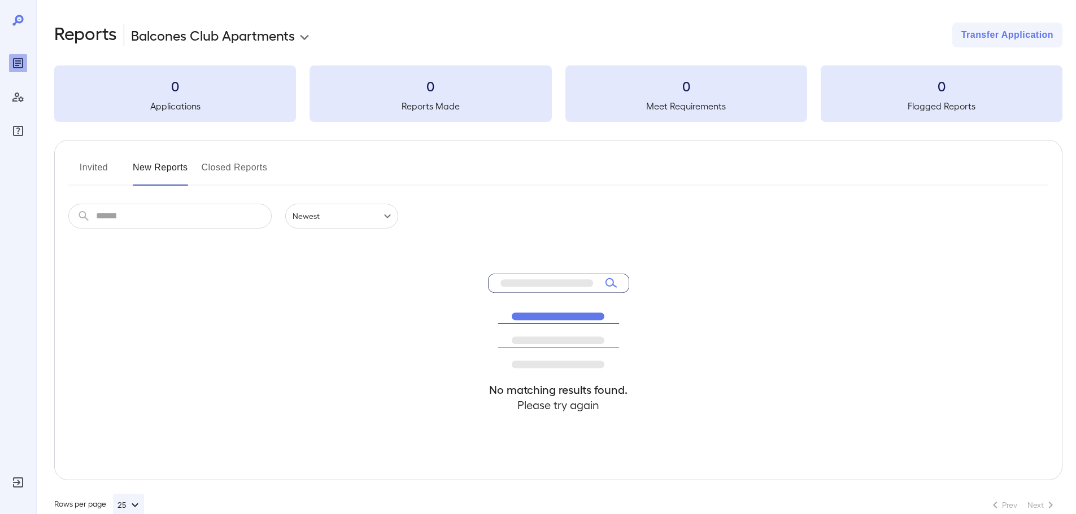 The width and height of the screenshot is (1076, 514). What do you see at coordinates (18, 483) in the screenshot?
I see `div: Log Out` at bounding box center [18, 483].